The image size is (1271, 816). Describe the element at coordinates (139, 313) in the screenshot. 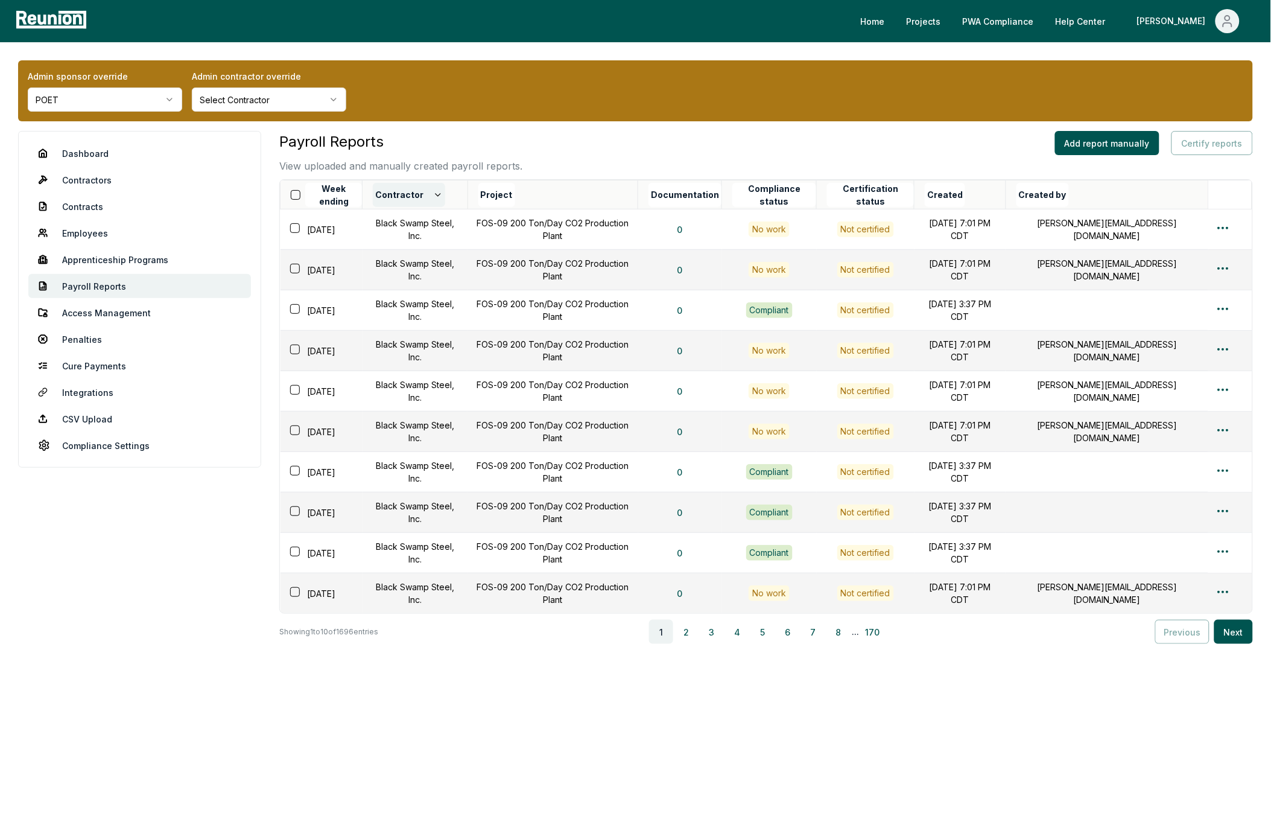

I see `a: Access Management` at that location.